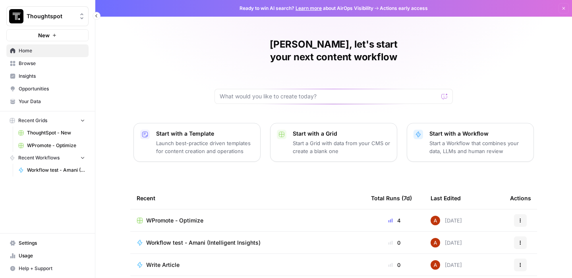 This screenshot has height=278, width=572. I want to click on span: Actions early access, so click(404, 8).